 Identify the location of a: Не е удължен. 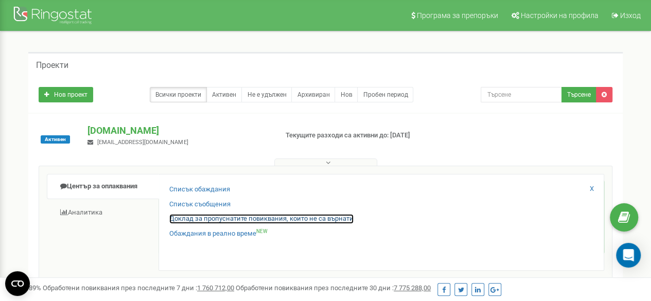
(267, 95).